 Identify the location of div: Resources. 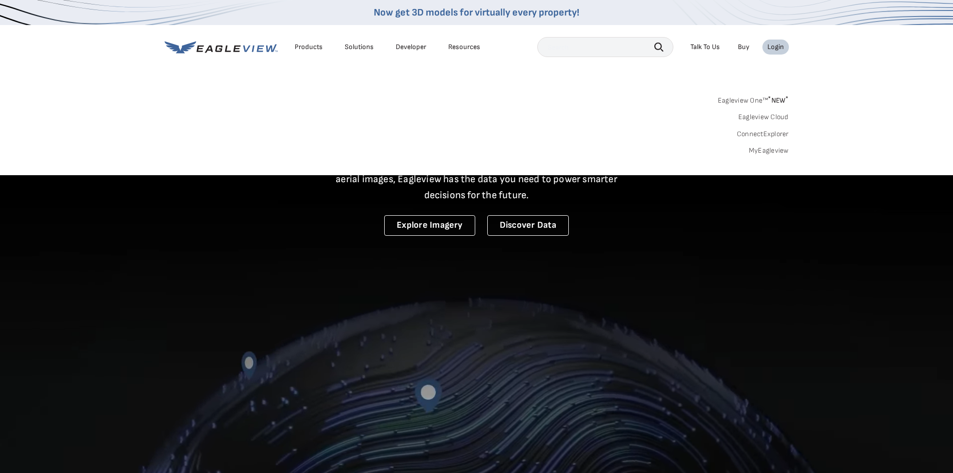
(464, 47).